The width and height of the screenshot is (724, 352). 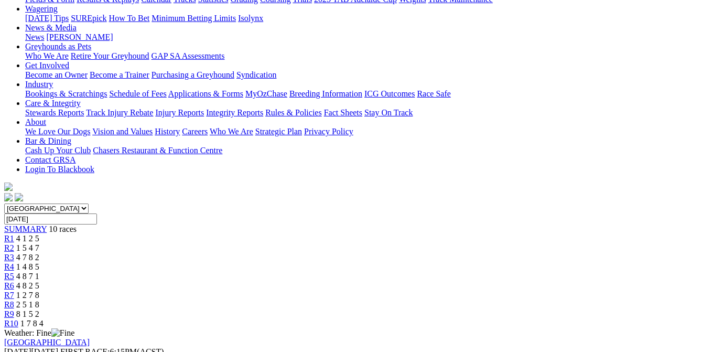 I want to click on a: Industry, so click(x=39, y=84).